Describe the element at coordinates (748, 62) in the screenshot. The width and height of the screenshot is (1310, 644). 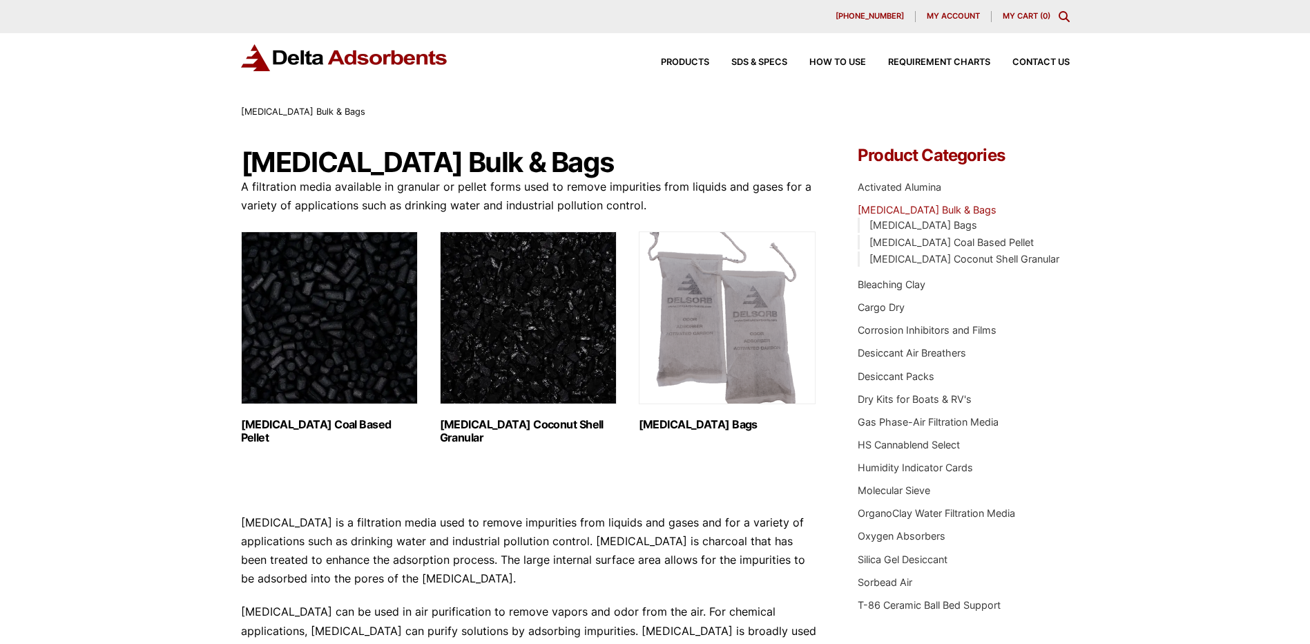
I see `a: SDS & SPECS` at that location.